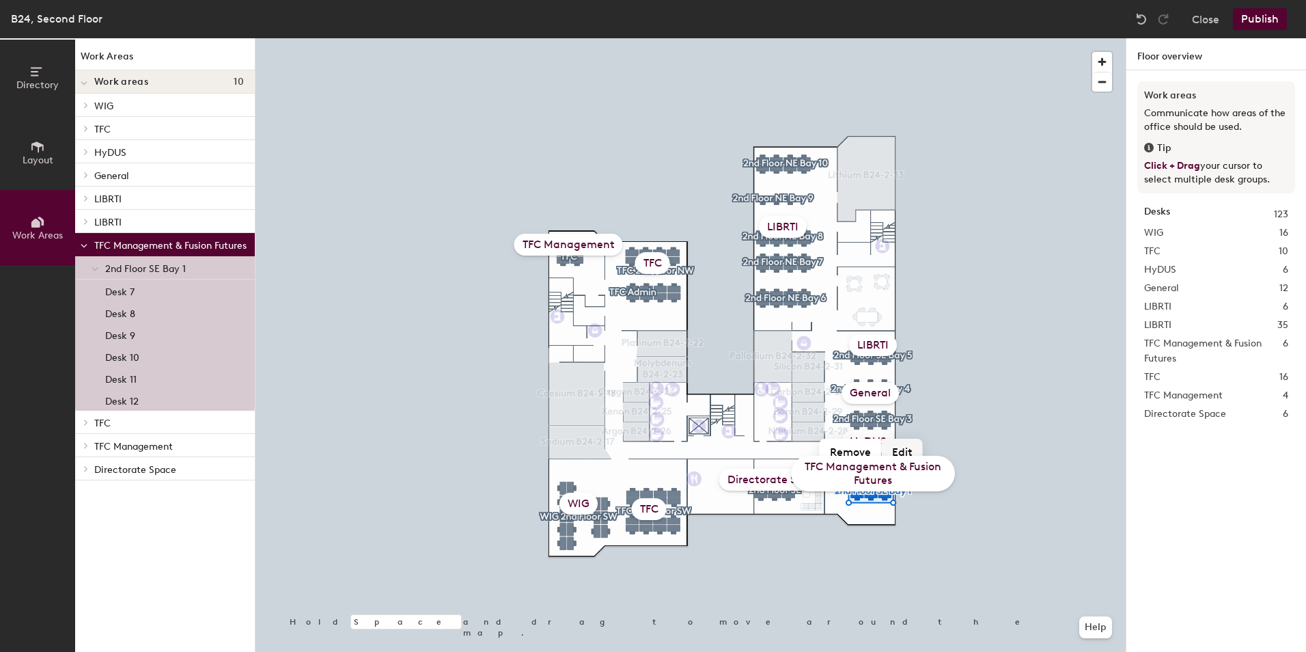 The height and width of the screenshot is (652, 1306). What do you see at coordinates (169, 445) in the screenshot?
I see `p: TFC Management` at bounding box center [169, 445].